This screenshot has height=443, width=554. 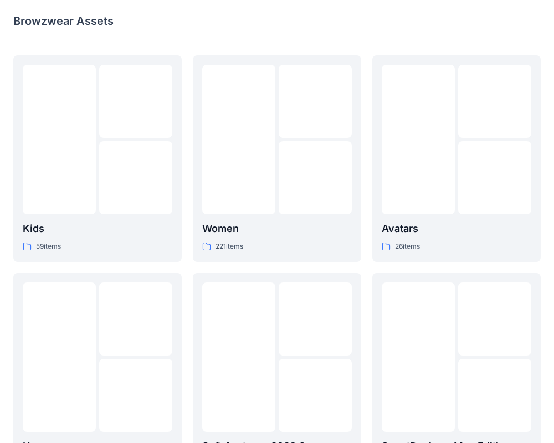 I want to click on p: 221 items, so click(x=229, y=246).